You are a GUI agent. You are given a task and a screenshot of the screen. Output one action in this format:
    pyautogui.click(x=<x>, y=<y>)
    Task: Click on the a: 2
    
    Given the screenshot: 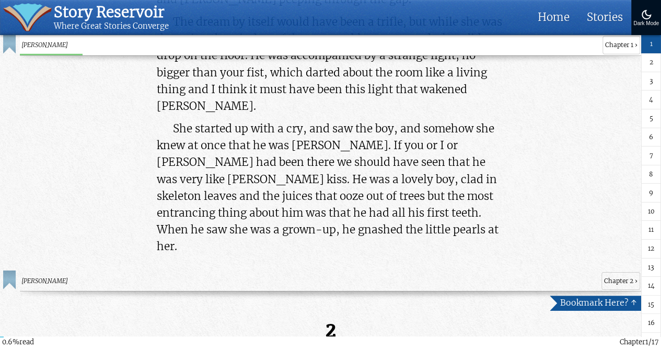 What is the action you would take?
    pyautogui.click(x=651, y=63)
    